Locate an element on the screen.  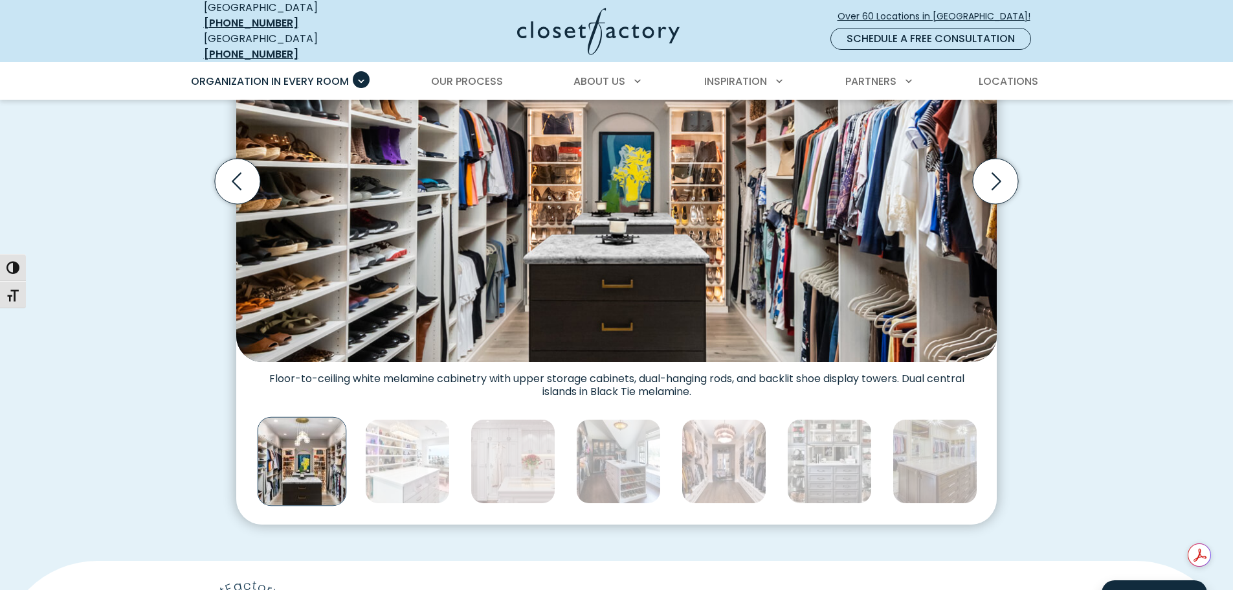
img: Stylish walk-in closet with black-framed glass cabinetry, island with shoe shelving is located at coordinates (618, 461).